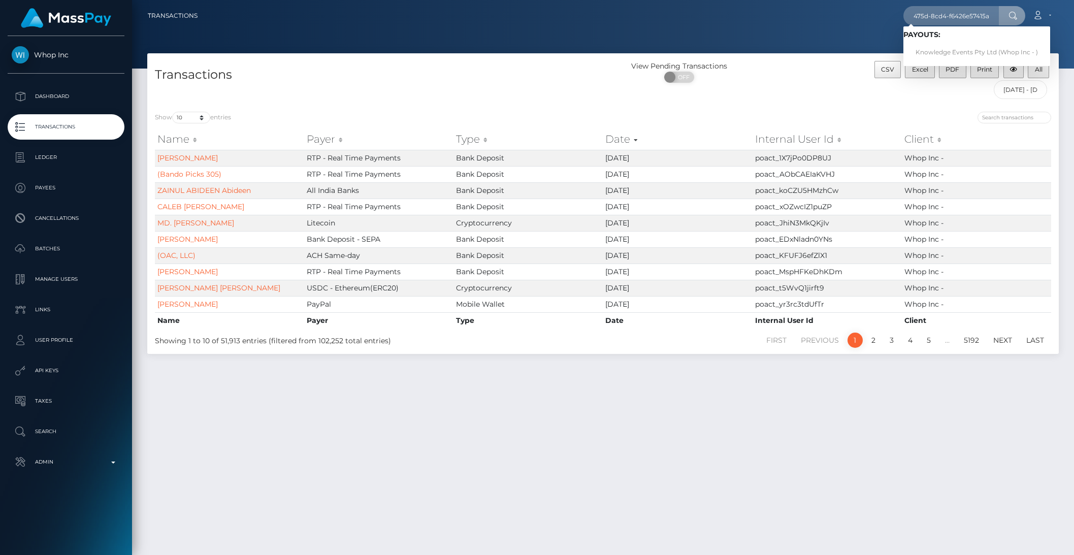  Describe the element at coordinates (528, 304) in the screenshot. I see `td: Mobile Wallet` at that location.